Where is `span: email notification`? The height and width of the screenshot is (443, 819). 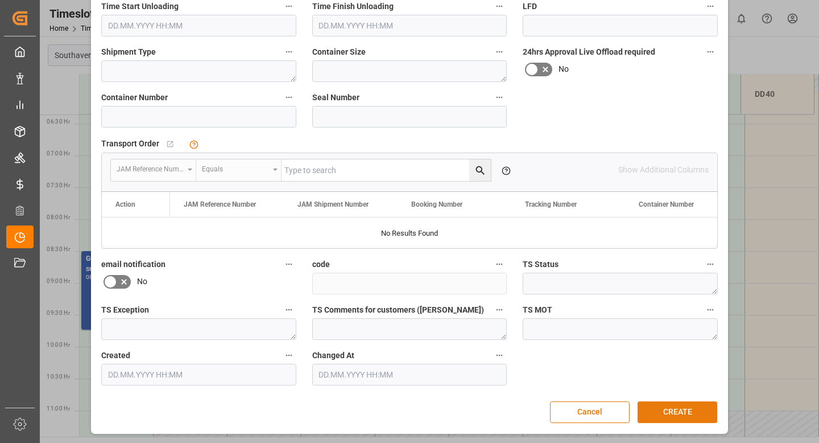 span: email notification is located at coordinates (133, 264).